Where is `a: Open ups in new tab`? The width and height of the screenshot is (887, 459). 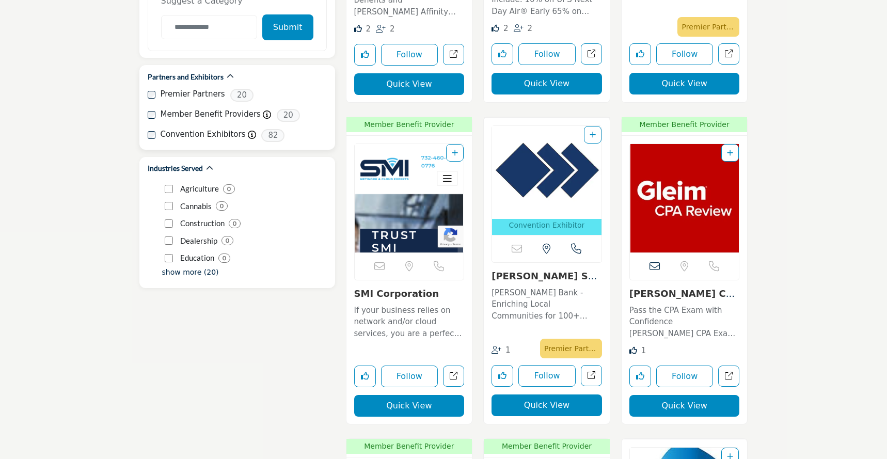
a: Open ups in new tab is located at coordinates (591, 54).